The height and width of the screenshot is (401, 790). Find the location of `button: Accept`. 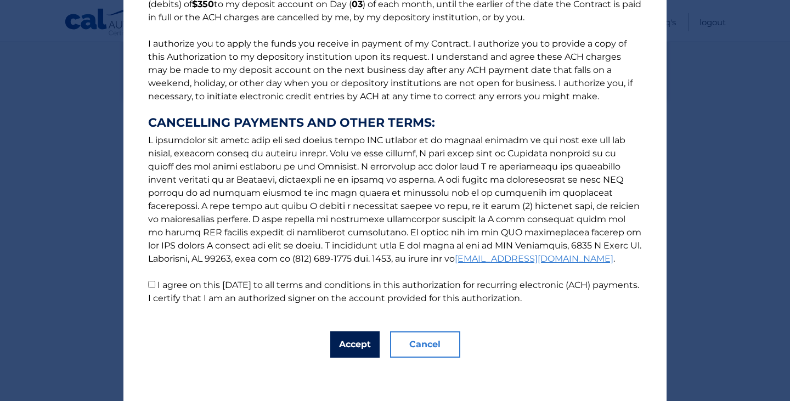

button: Accept is located at coordinates (355, 344).